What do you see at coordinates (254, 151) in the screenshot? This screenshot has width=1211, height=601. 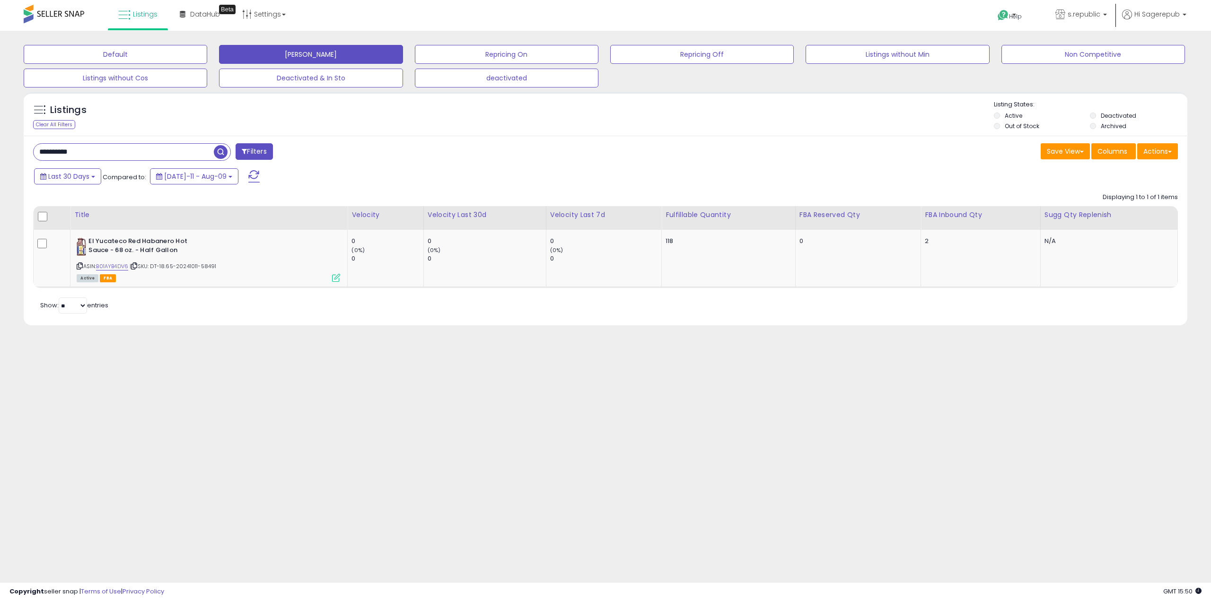 I see `button: Filters` at bounding box center [254, 151].